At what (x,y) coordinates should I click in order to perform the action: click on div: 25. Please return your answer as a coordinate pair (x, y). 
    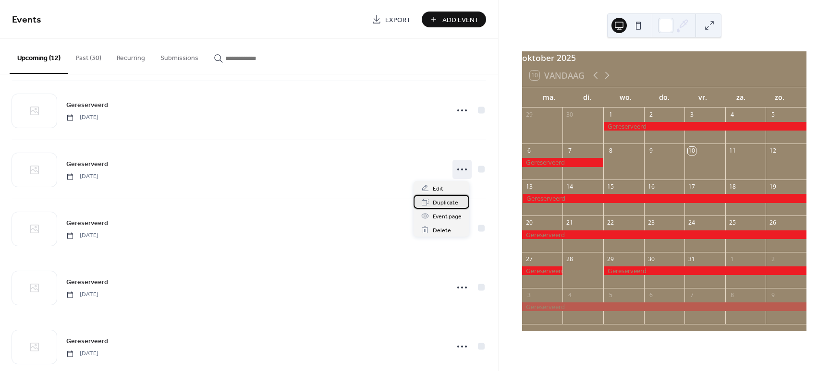
    Looking at the image, I should click on (732, 223).